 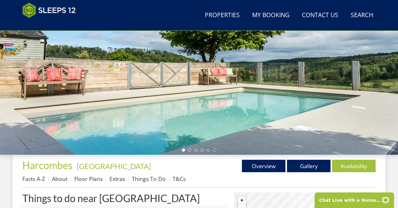 What do you see at coordinates (271, 15) in the screenshot?
I see `a: My Booking` at bounding box center [271, 15].